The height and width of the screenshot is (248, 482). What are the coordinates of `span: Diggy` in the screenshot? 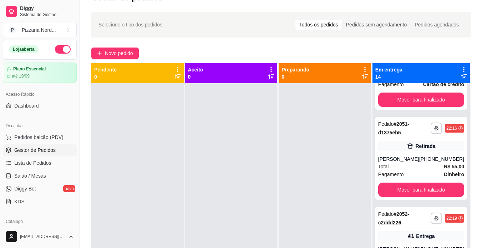 It's located at (47, 9).